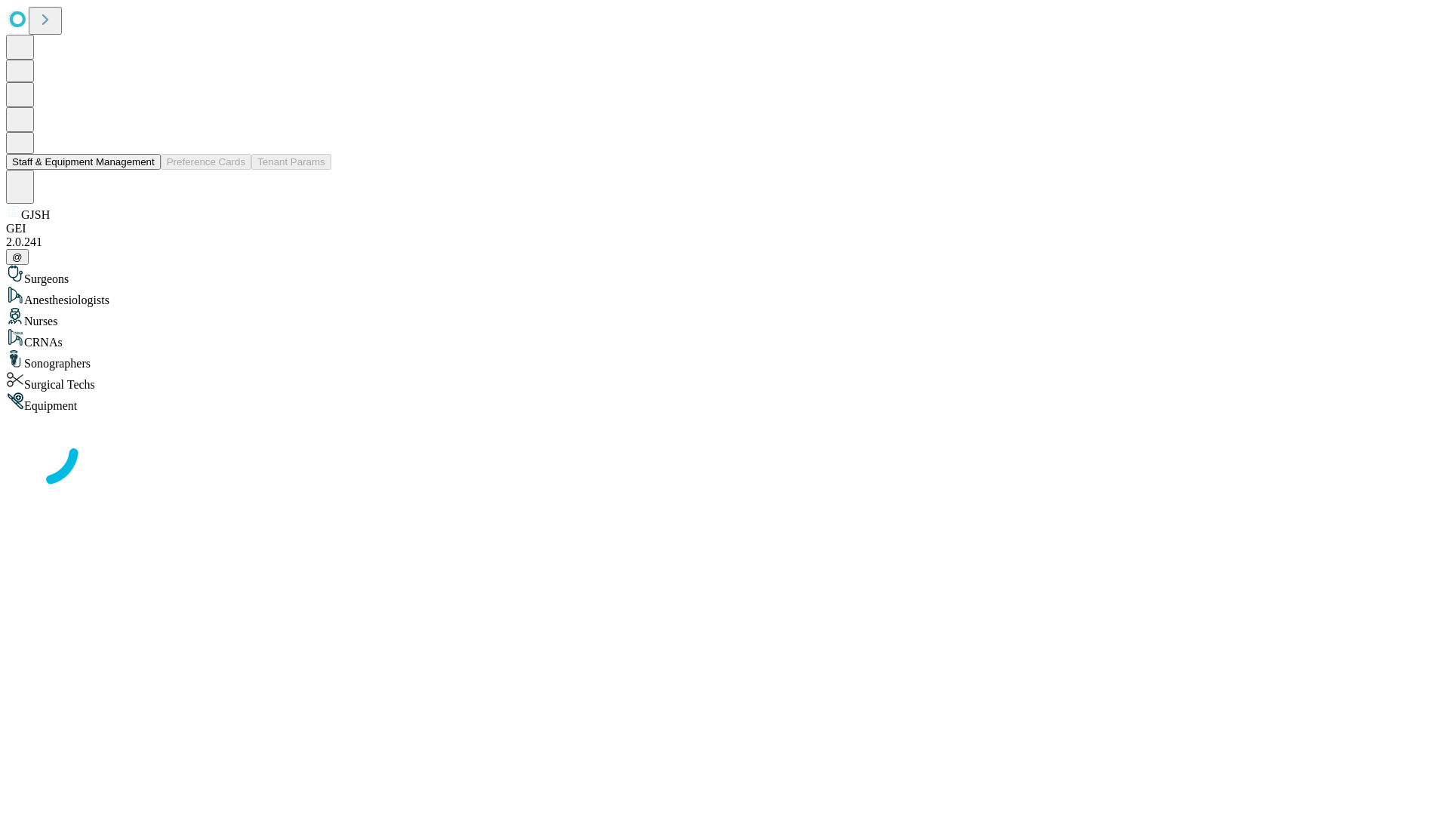 This screenshot has width=1449, height=815. What do you see at coordinates (724, 318) in the screenshot?
I see `div: Nurses` at bounding box center [724, 318].